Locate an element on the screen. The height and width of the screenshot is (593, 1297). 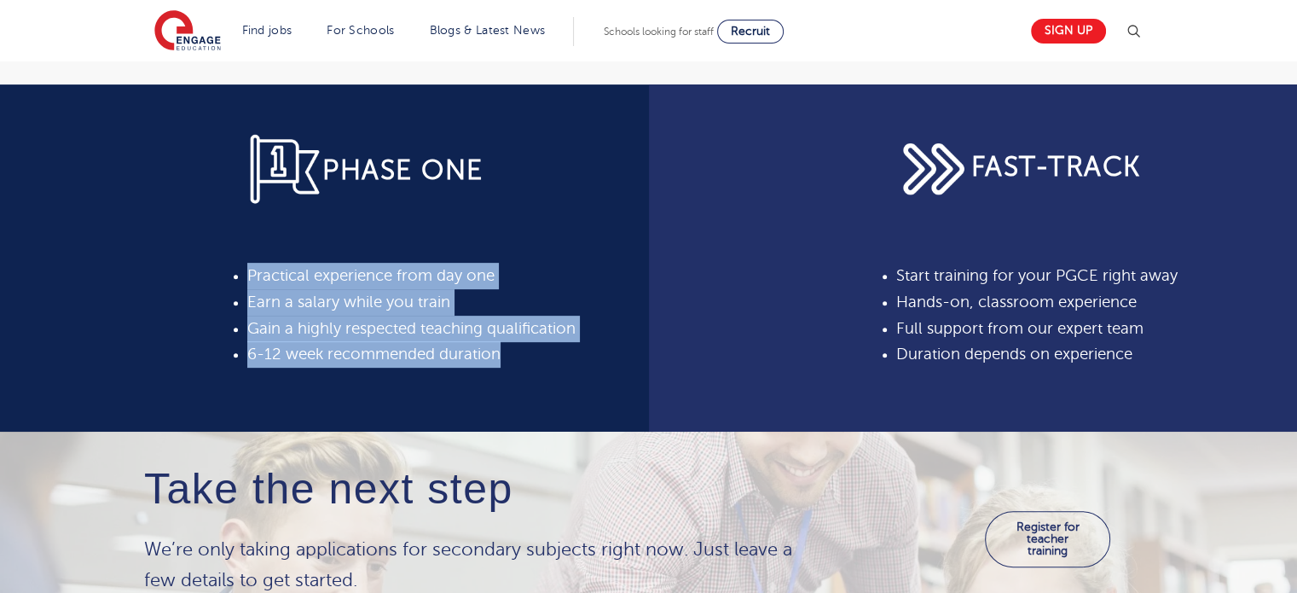
span: Practical experience from day one is located at coordinates (371, 275).